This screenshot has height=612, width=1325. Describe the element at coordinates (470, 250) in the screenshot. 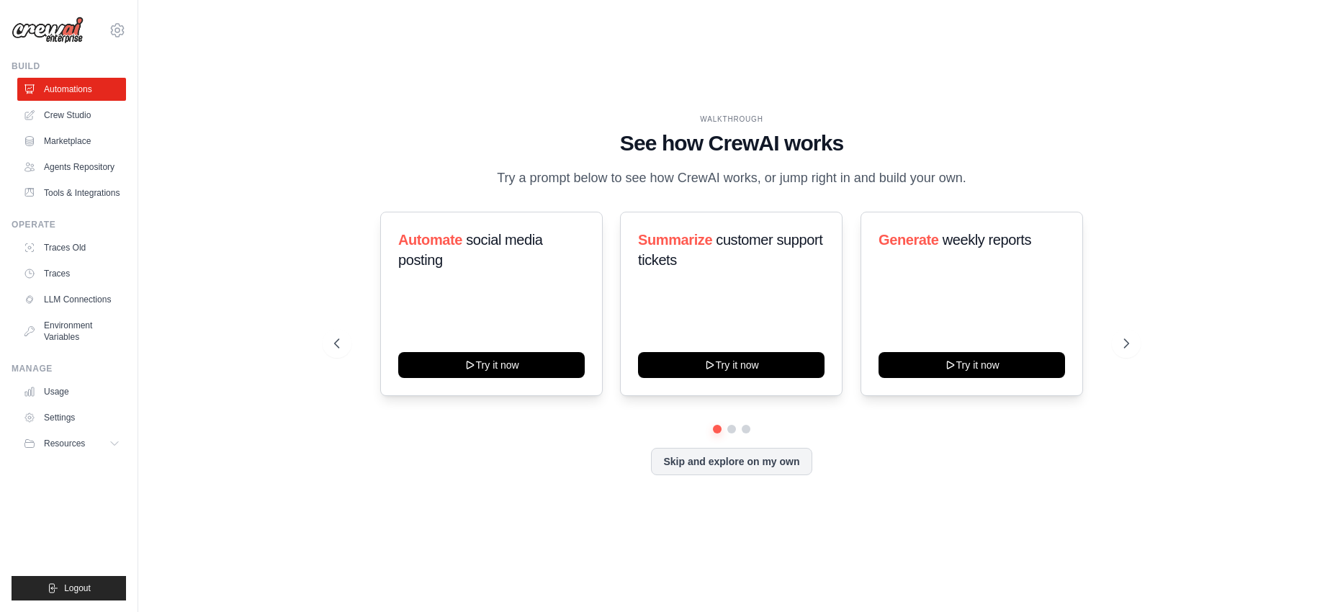

I see `span: social media posting` at that location.